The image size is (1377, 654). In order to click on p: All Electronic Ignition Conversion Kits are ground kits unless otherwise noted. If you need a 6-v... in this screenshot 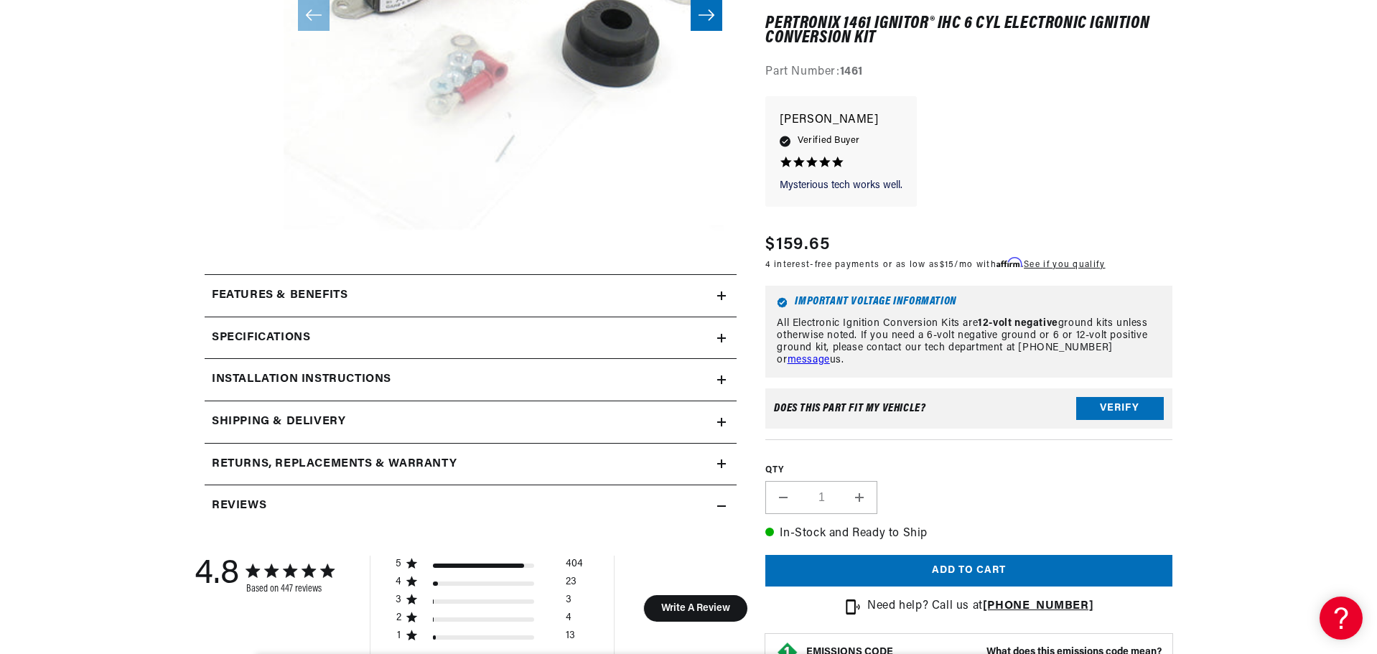, I will do `click(969, 342)`.